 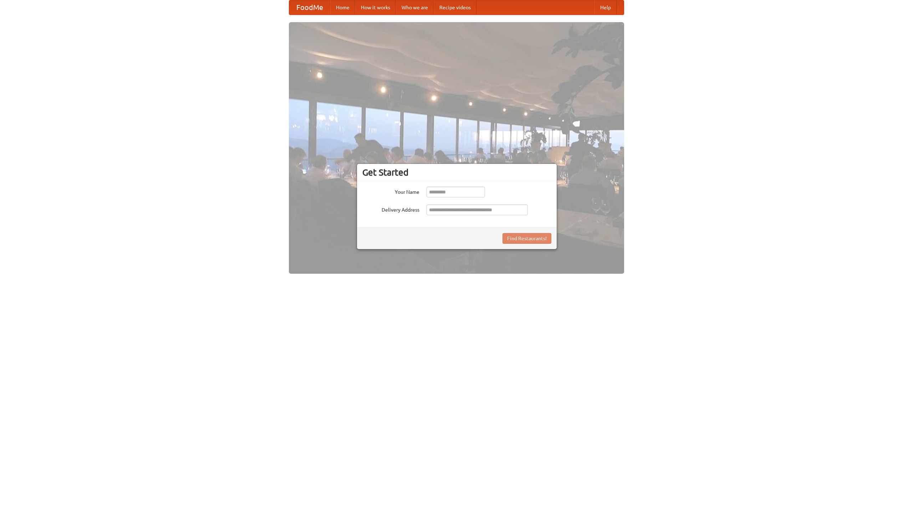 What do you see at coordinates (606, 7) in the screenshot?
I see `a: Help` at bounding box center [606, 7].